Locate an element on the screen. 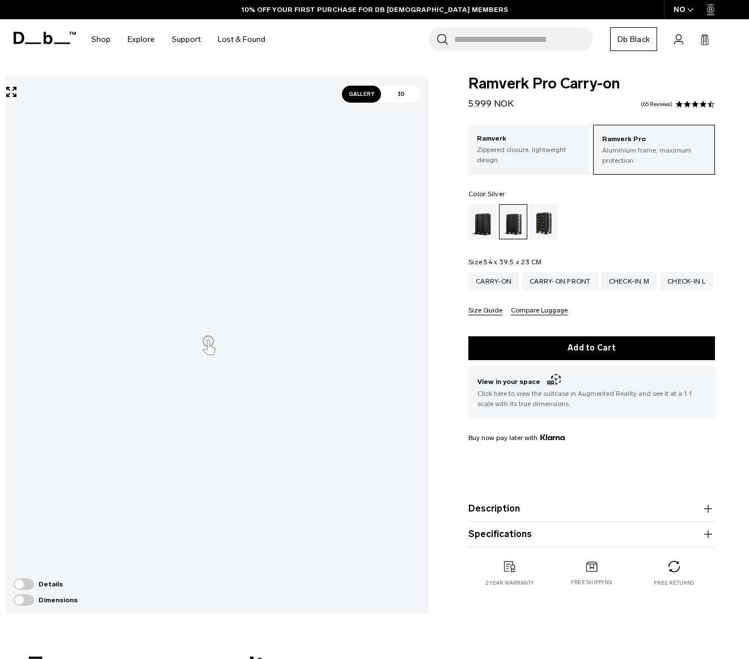  span: Silver is located at coordinates (496, 194).